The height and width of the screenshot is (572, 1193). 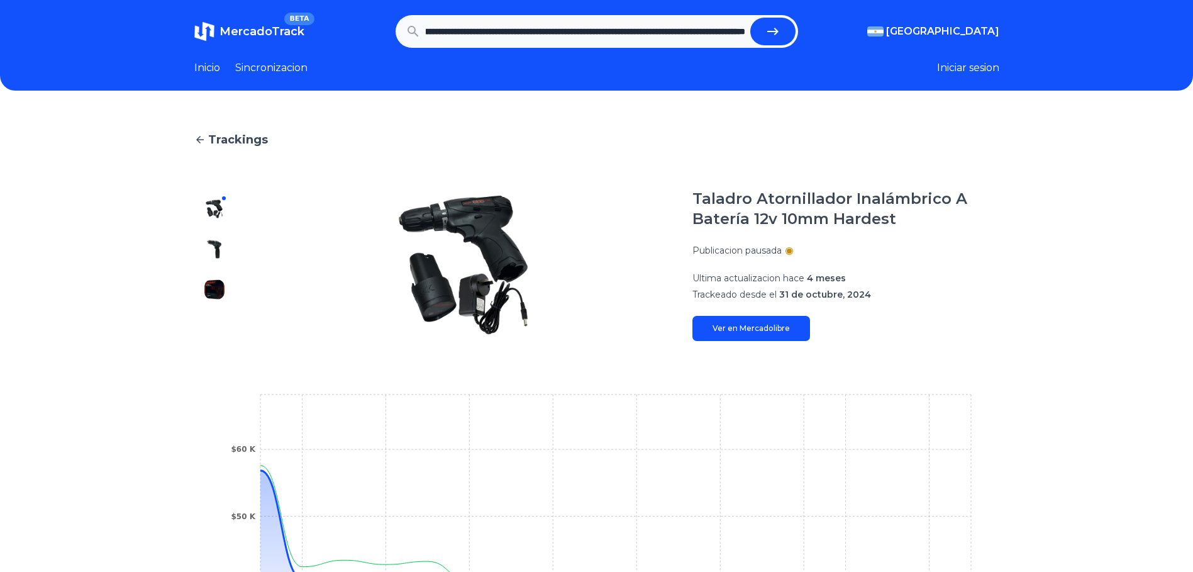 What do you see at coordinates (262, 31) in the screenshot?
I see `span: MercadoTrack` at bounding box center [262, 31].